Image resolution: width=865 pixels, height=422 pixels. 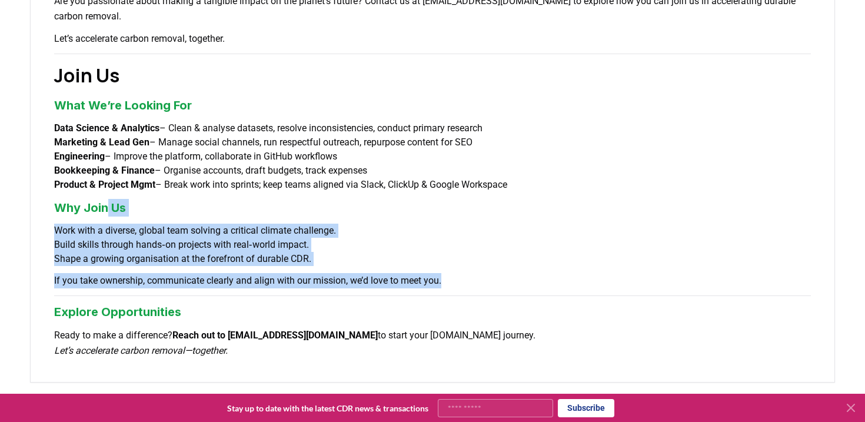 I want to click on p: Let’s accelerate carbon removal, together., so click(x=432, y=39).